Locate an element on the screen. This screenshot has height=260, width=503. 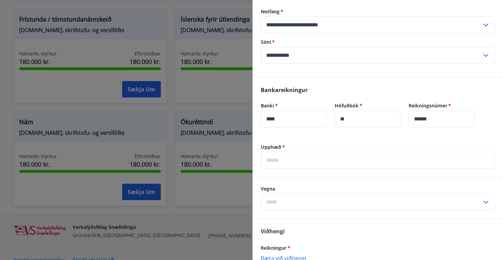
span: Bankareikningur is located at coordinates (284, 90).